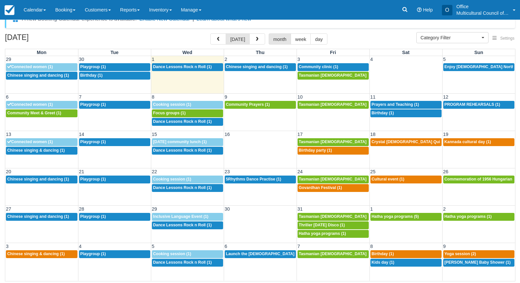 This screenshot has height=283, width=520. What do you see at coordinates (82, 209) in the screenshot?
I see `span: 28` at bounding box center [82, 209].